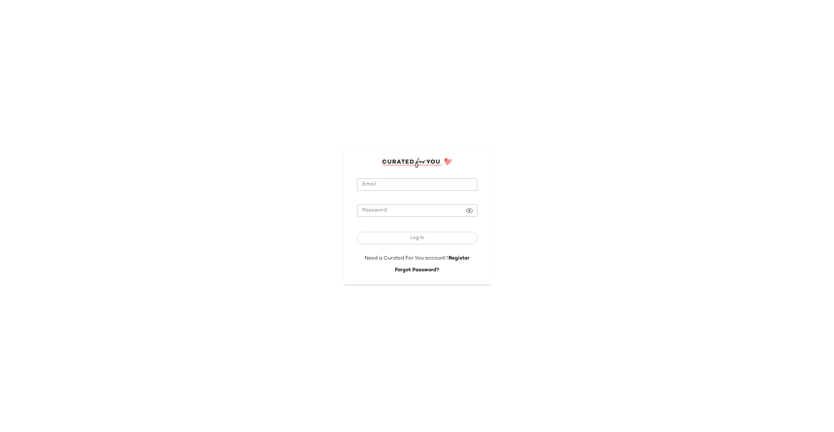 The height and width of the screenshot is (432, 834). I want to click on button: Log In, so click(417, 238).